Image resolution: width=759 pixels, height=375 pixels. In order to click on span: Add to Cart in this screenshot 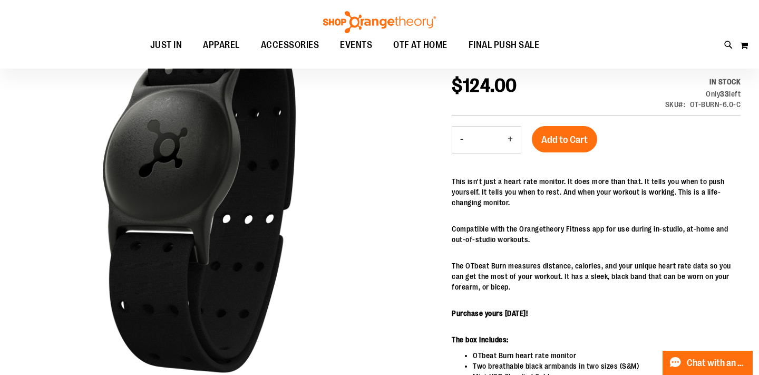, I will do `click(565, 140)`.